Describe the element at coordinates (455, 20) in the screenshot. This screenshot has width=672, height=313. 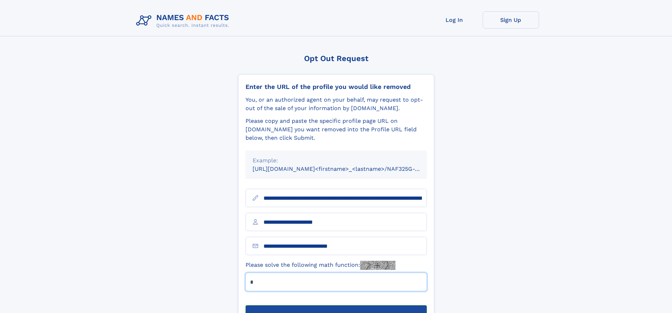
I see `a: Log In` at that location.